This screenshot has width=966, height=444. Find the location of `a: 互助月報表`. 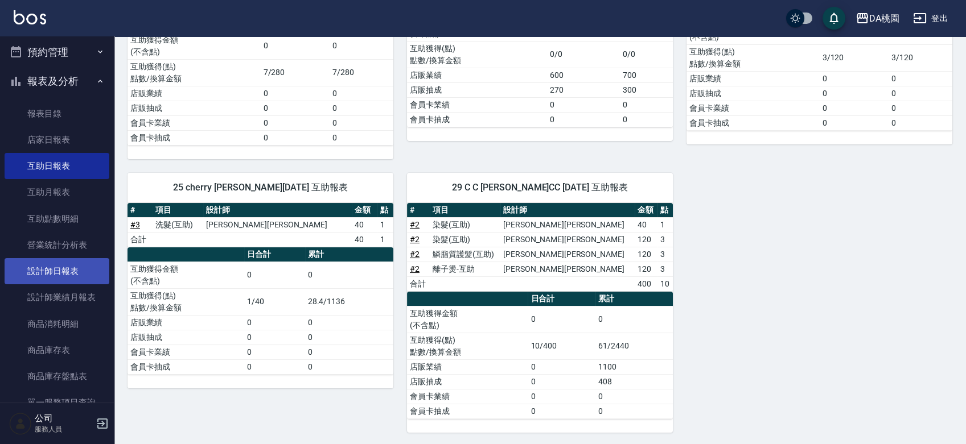

a: 互助月報表 is located at coordinates (57, 192).